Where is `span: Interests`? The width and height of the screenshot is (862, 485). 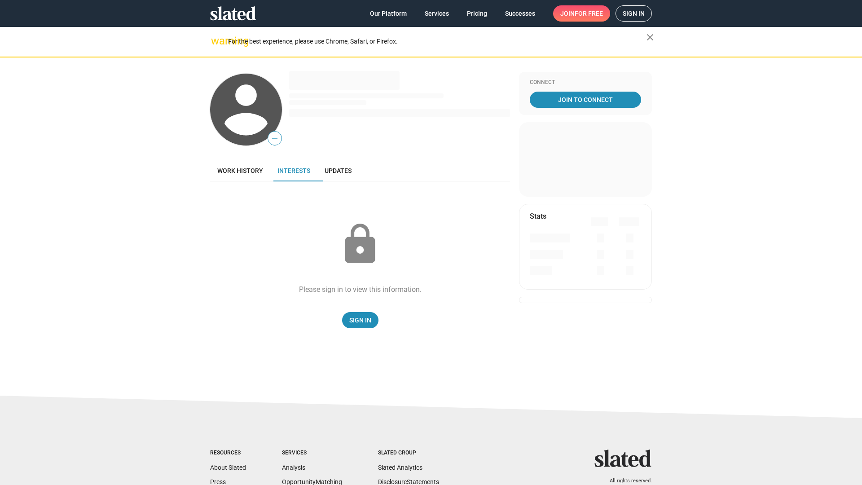 span: Interests is located at coordinates (293, 171).